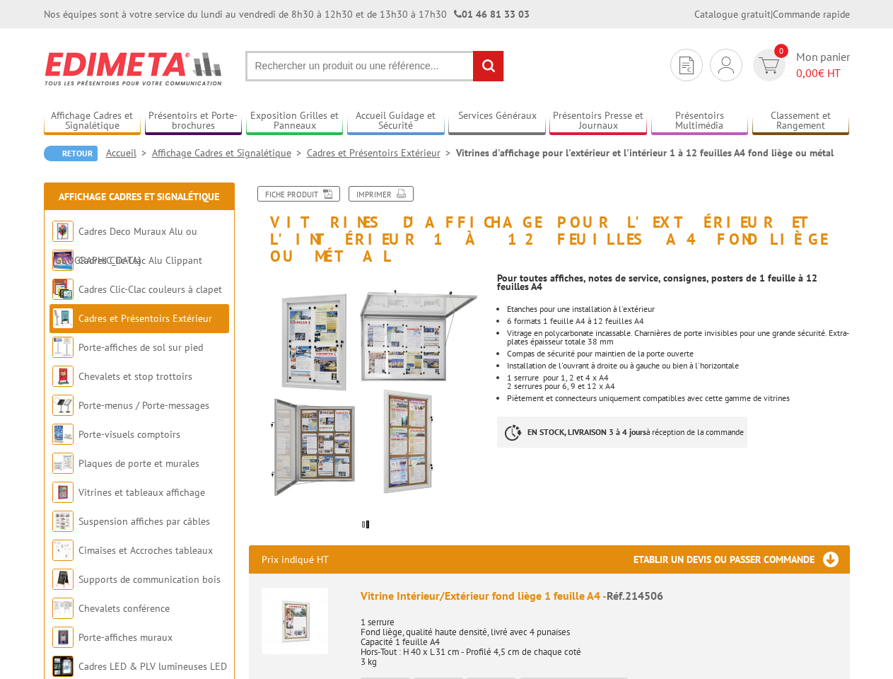  I want to click on a: Porte-affiches de sol sur pied, so click(141, 347).